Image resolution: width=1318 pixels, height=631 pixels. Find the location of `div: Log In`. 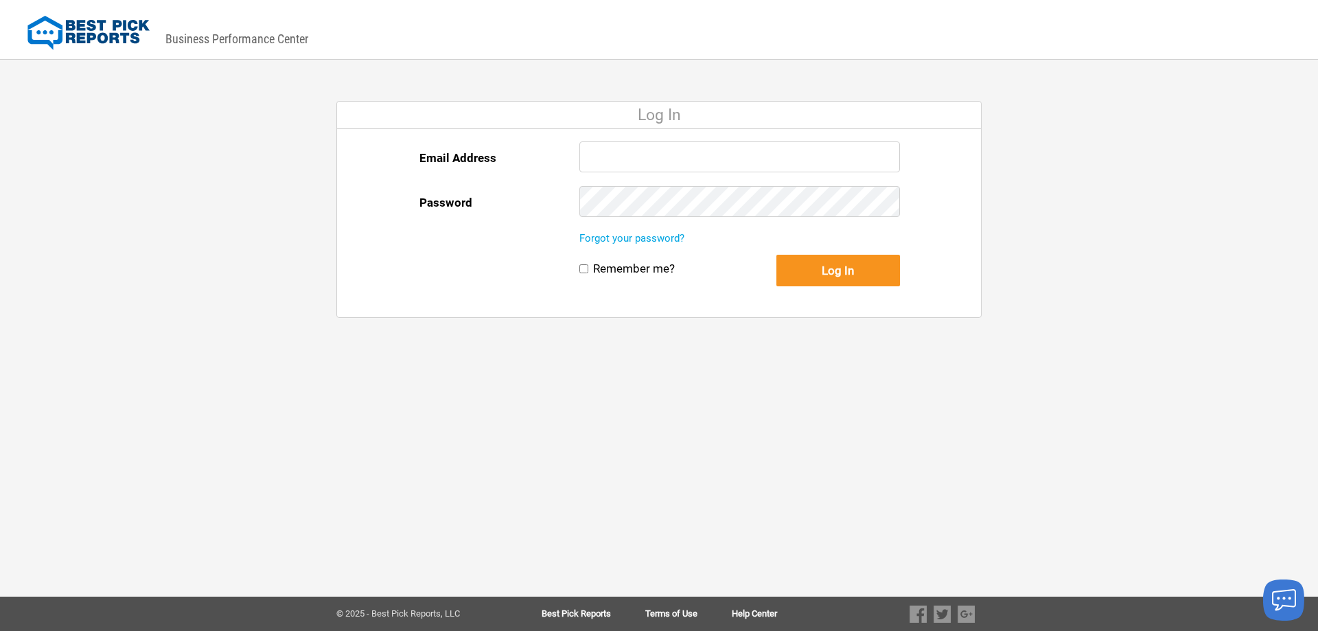

div: Log In is located at coordinates (659, 115).